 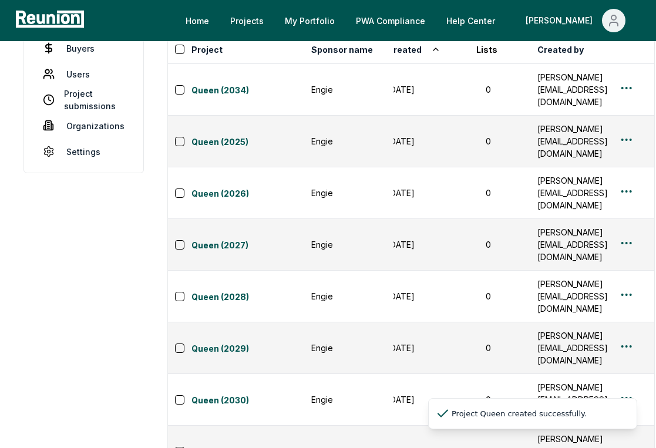 What do you see at coordinates (83, 126) in the screenshot?
I see `a: Organizations` at bounding box center [83, 126].